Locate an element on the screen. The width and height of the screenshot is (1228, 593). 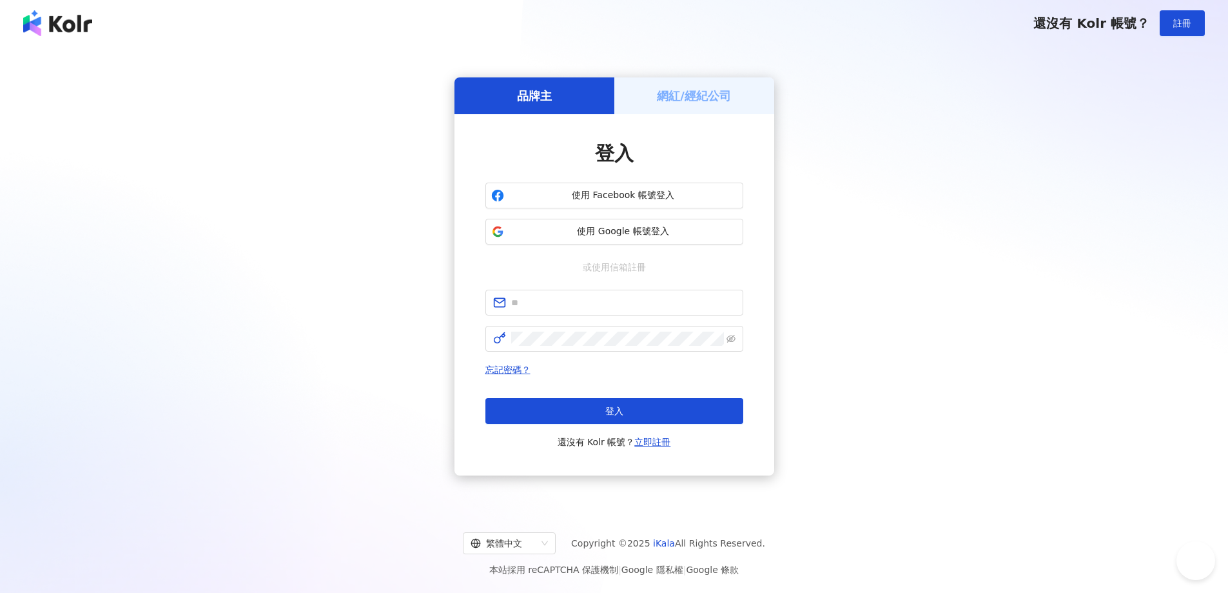
button: 使用 Facebook 帳號登入 is located at coordinates (614, 195).